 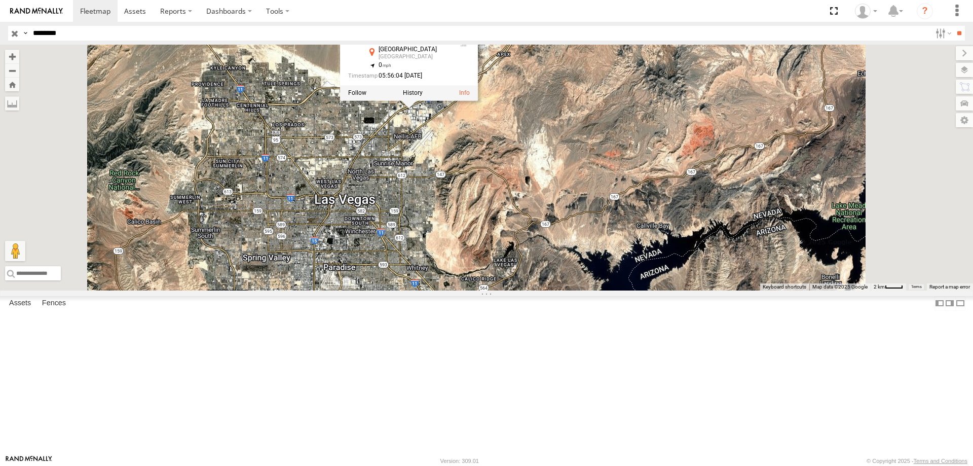 What do you see at coordinates (941, 461) in the screenshot?
I see `a: Terms and Conditions` at bounding box center [941, 461].